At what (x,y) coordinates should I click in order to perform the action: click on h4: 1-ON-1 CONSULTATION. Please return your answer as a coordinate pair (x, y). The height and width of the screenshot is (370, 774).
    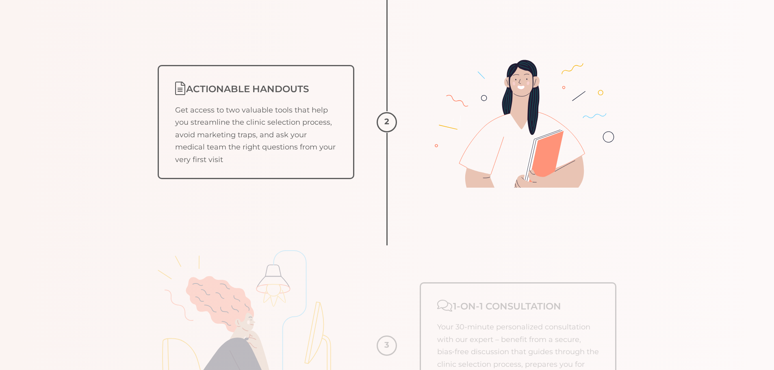
    Looking at the image, I should click on (518, 306).